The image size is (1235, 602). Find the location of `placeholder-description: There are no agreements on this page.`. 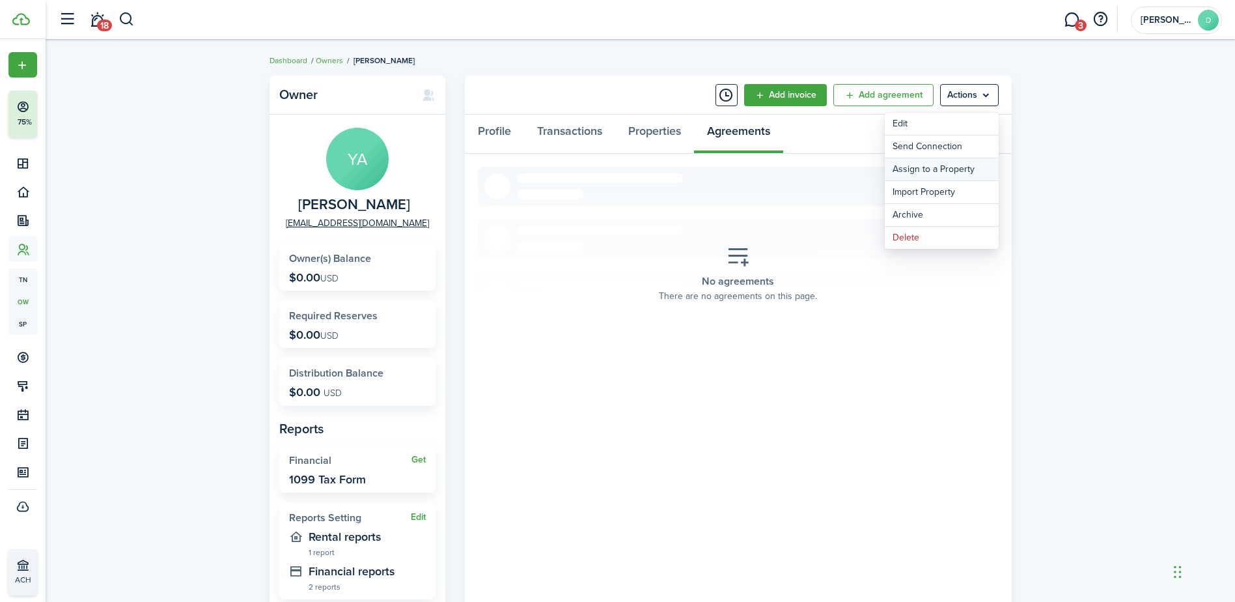

placeholder-description: There are no agreements on this page. is located at coordinates (738, 296).